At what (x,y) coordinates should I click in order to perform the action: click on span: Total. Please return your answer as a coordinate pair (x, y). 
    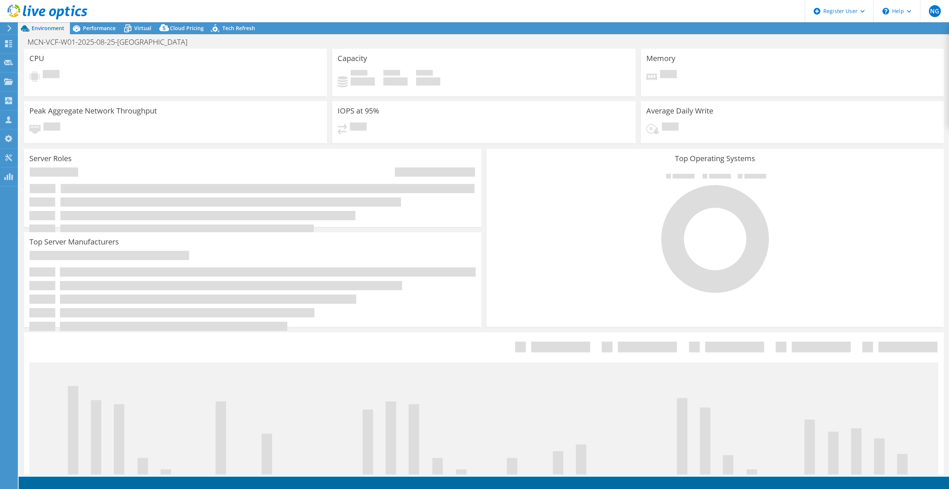
    Looking at the image, I should click on (424, 74).